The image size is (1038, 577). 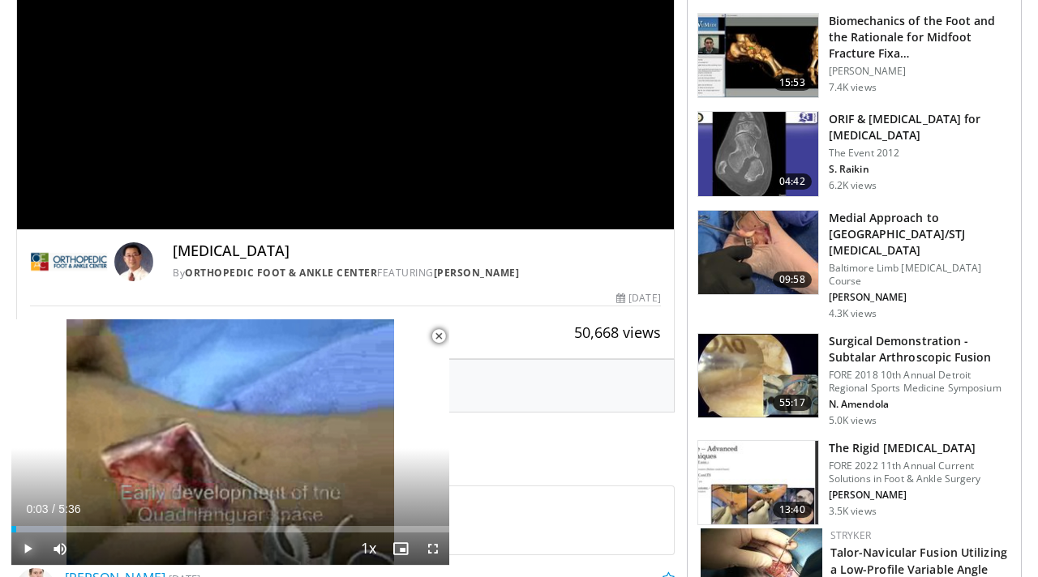 What do you see at coordinates (439, 336) in the screenshot?
I see `button: Close` at bounding box center [439, 336].